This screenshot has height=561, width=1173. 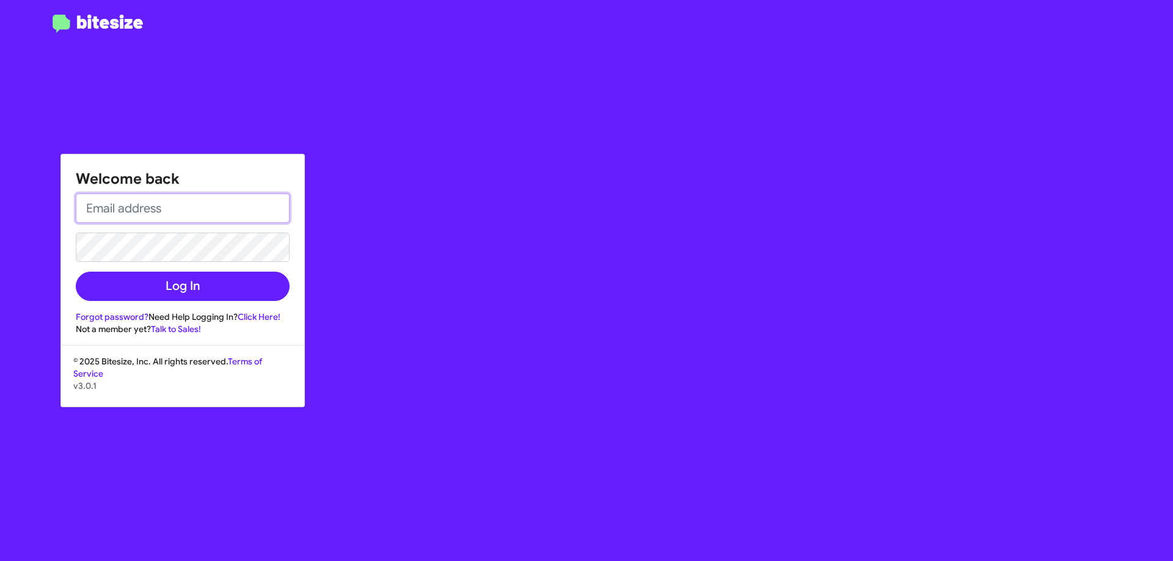 I want to click on a: Talk to Sales!, so click(x=176, y=329).